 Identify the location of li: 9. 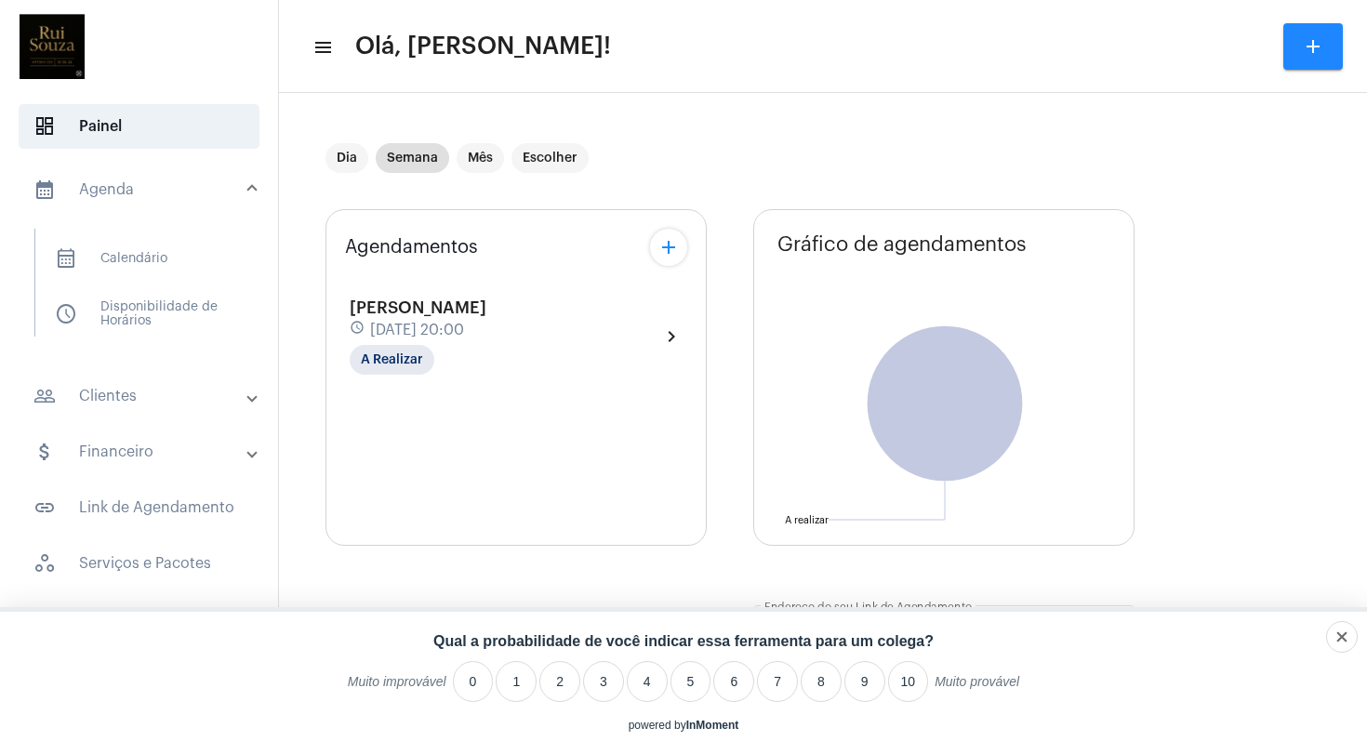
(865, 682).